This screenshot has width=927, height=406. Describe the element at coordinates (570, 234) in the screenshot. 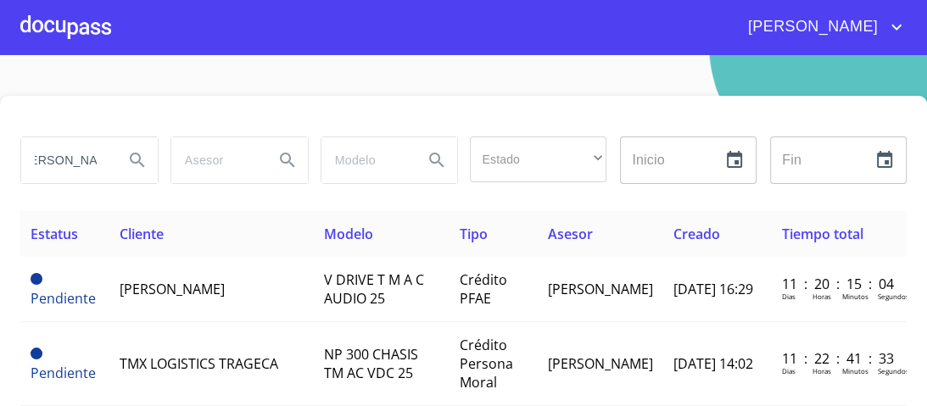

I see `span: Asesor` at that location.